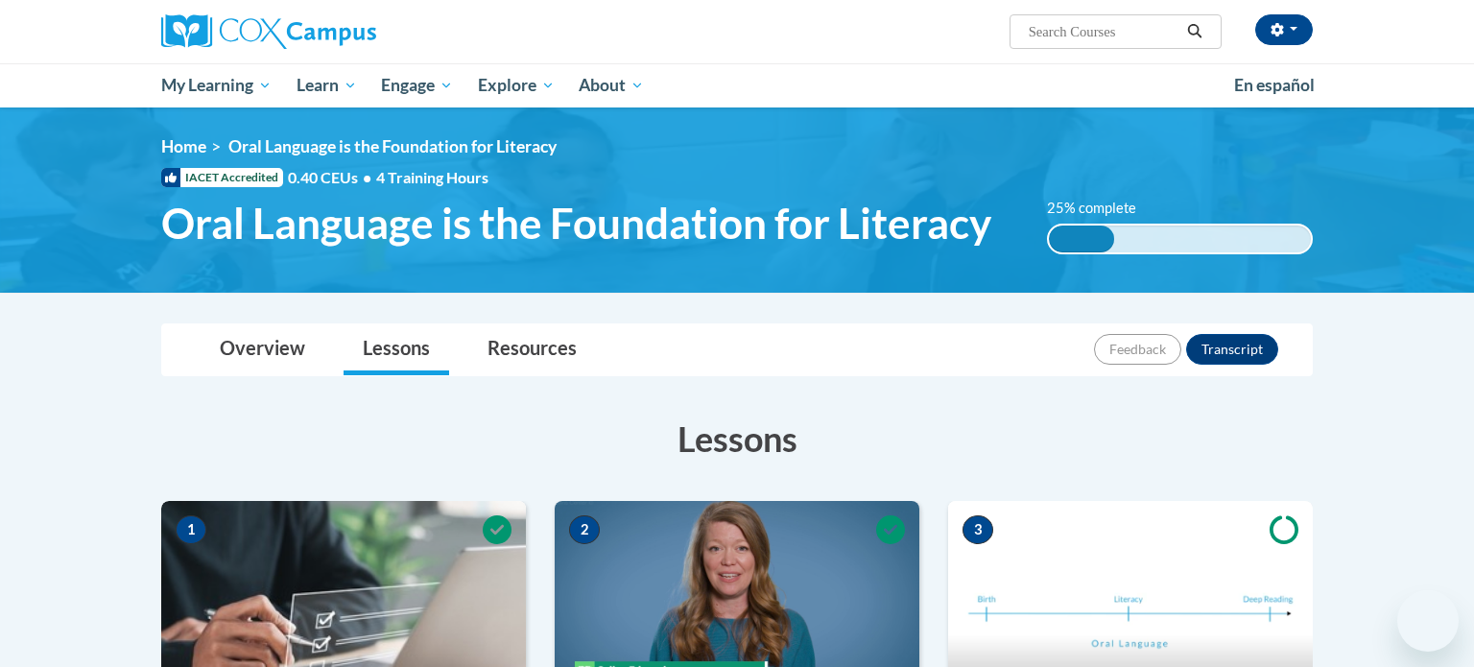 This screenshot has height=667, width=1474. I want to click on span: 1, so click(191, 530).